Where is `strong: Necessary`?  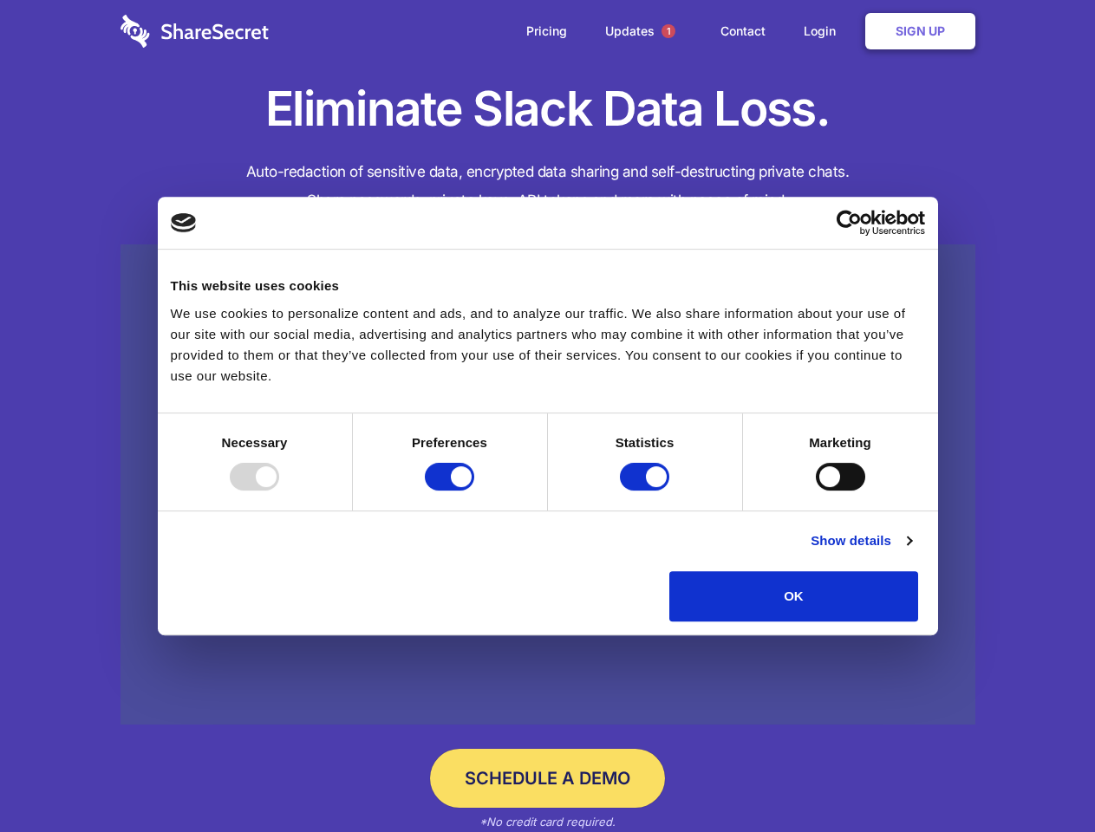
strong: Necessary is located at coordinates (255, 442).